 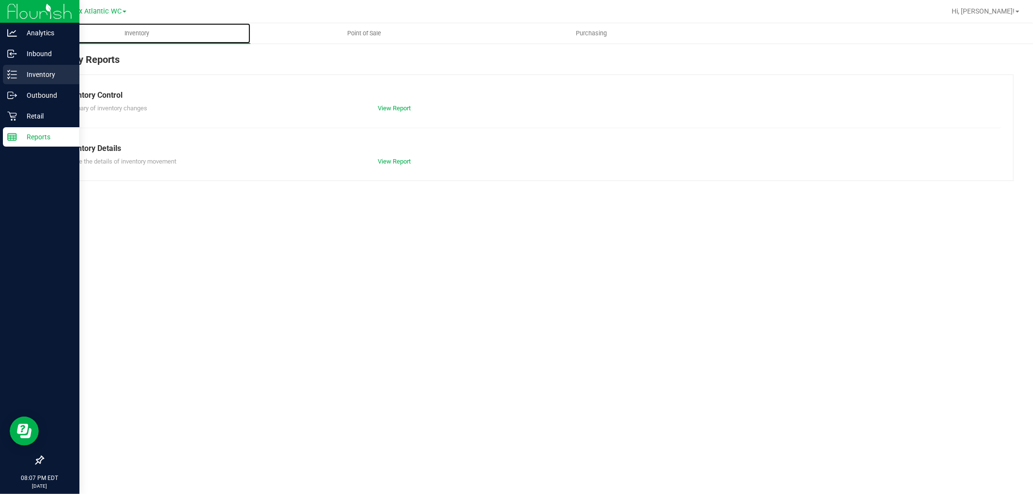 What do you see at coordinates (528, 63) in the screenshot?
I see `div: Inventory Reports` at bounding box center [528, 63].